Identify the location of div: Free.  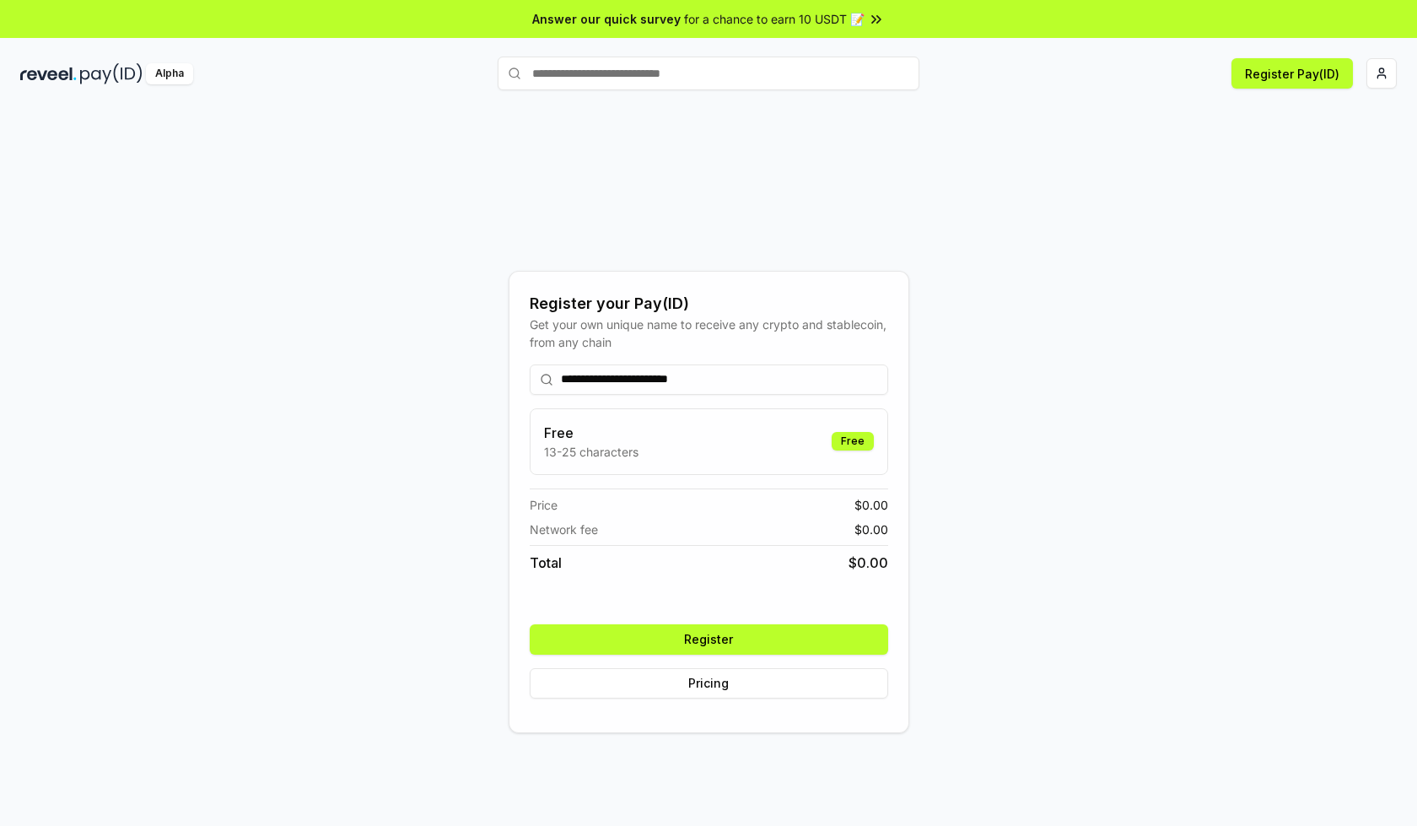
(853, 441).